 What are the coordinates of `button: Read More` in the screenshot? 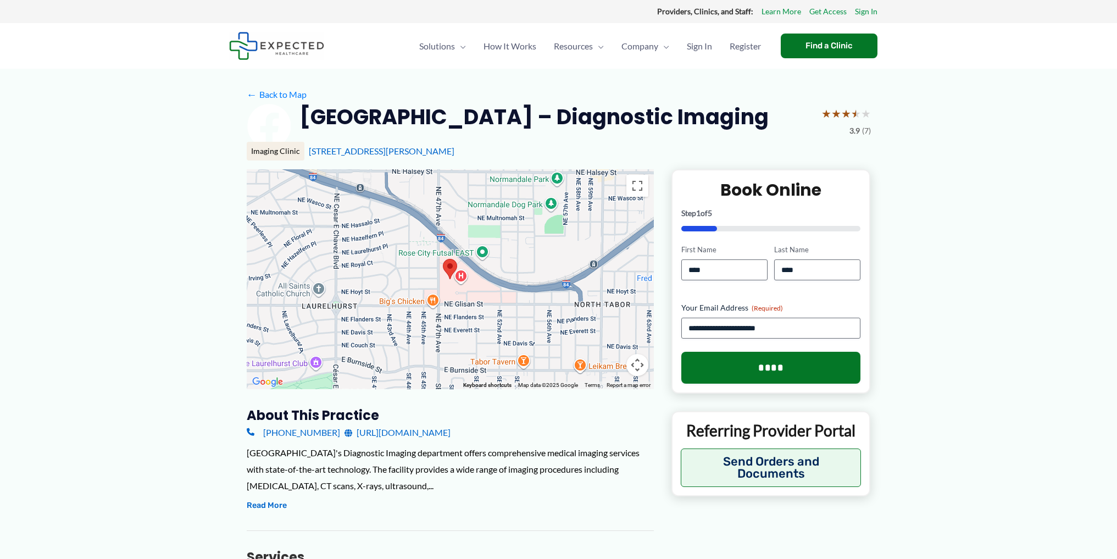 It's located at (267, 506).